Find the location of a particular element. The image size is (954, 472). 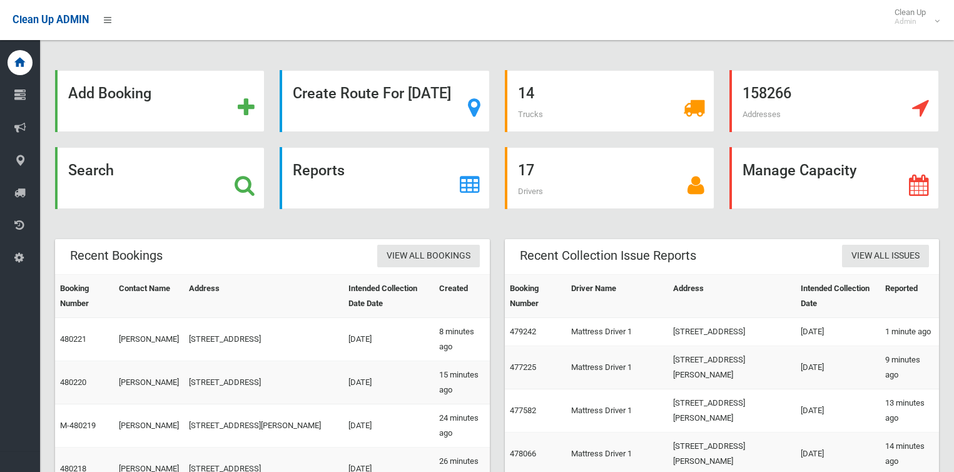

a: 478066 is located at coordinates (523, 453).